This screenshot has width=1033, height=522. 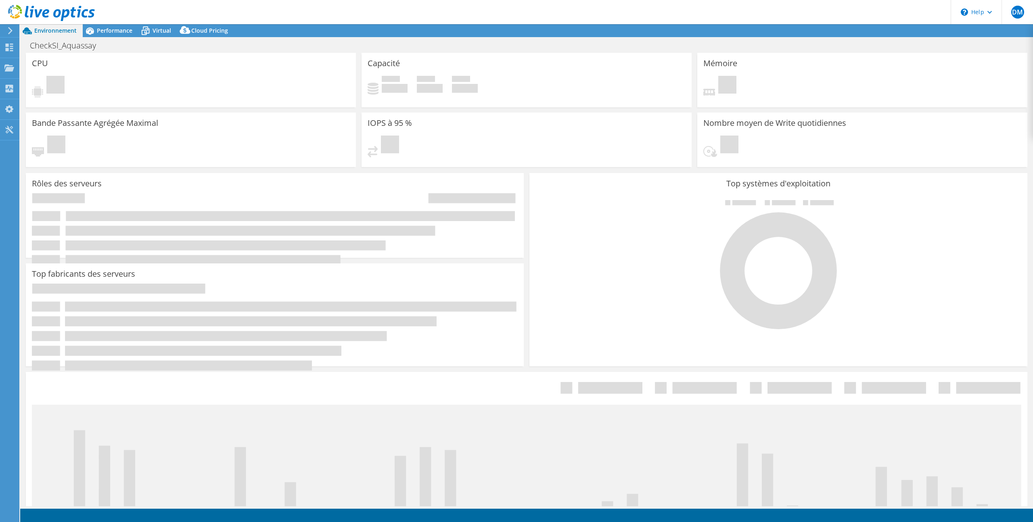 What do you see at coordinates (95, 123) in the screenshot?
I see `h3: Bande Passante Agrégée Maximal` at bounding box center [95, 123].